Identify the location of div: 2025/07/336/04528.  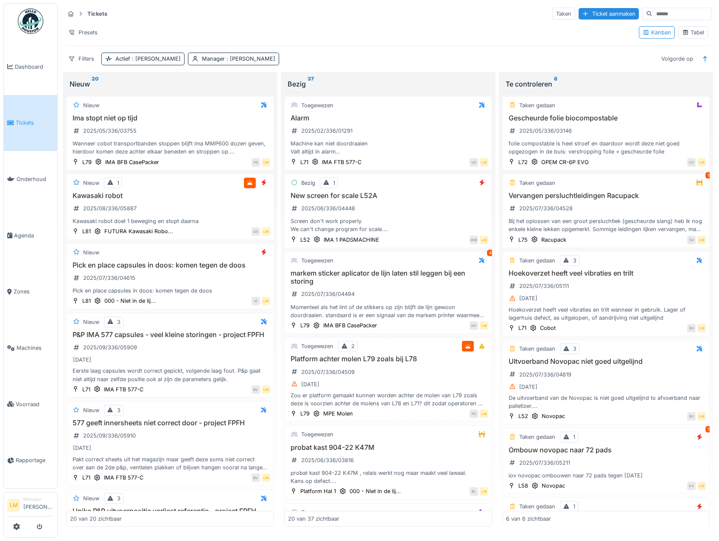
(546, 208).